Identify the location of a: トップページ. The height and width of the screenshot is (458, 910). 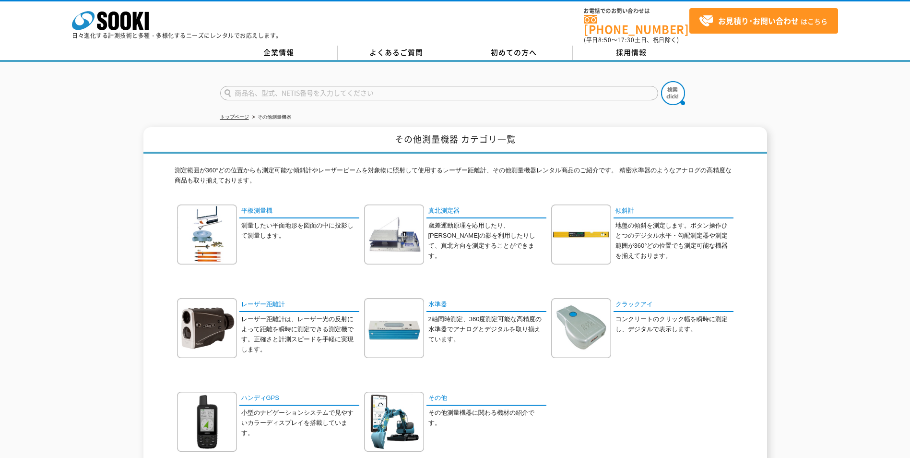
(235, 117).